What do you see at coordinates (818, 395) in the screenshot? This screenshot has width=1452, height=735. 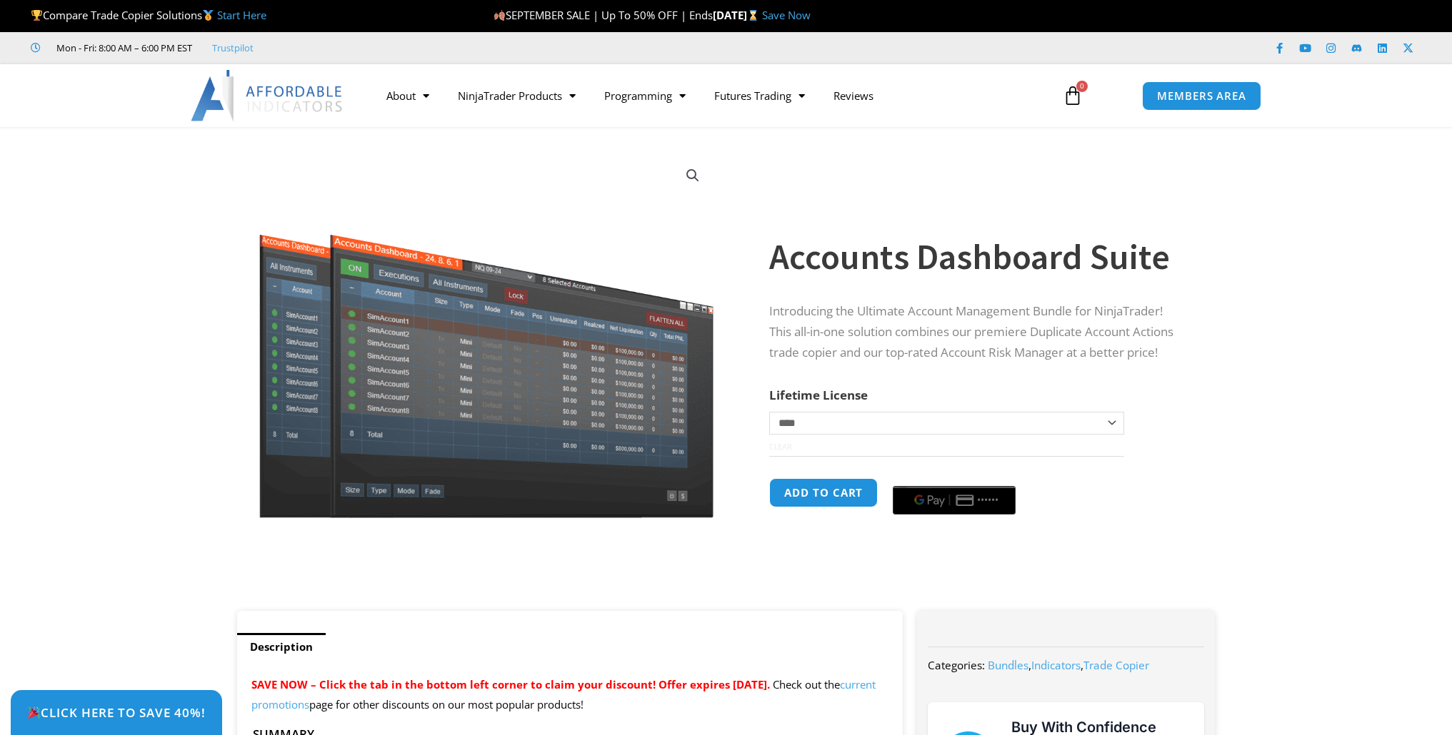 I see `label: Lifetime License` at bounding box center [818, 395].